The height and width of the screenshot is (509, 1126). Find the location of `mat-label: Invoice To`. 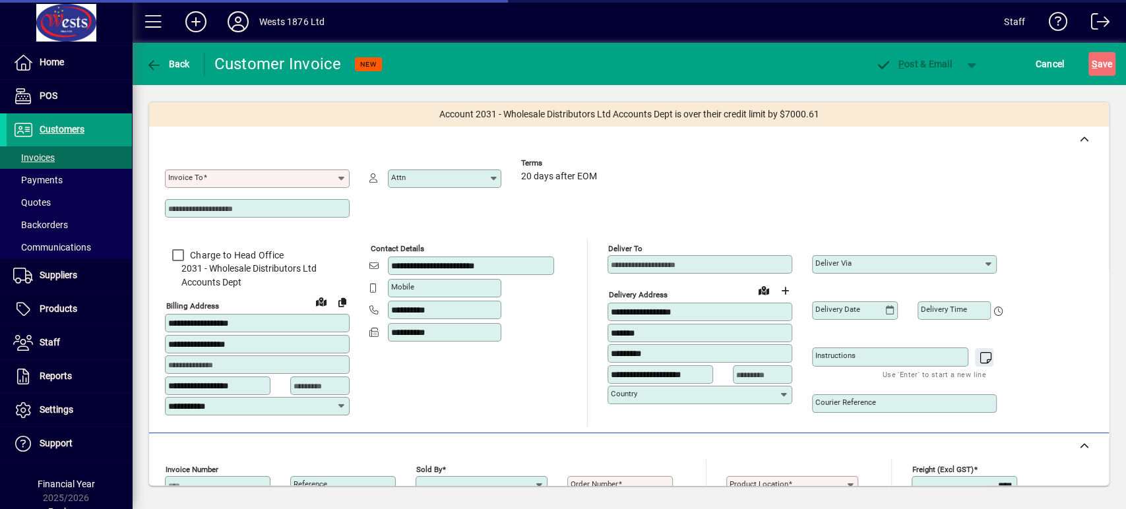

mat-label: Invoice To is located at coordinates (185, 178).